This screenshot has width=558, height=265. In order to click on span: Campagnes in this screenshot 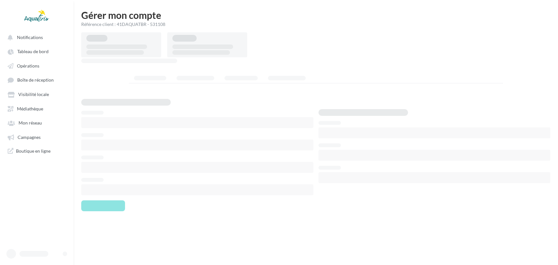, I will do `click(29, 137)`.